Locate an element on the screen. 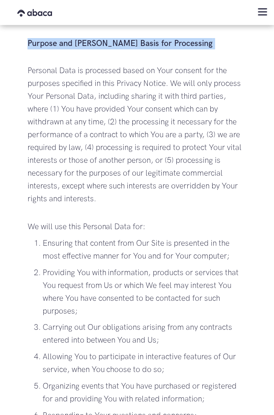 This screenshot has width=274, height=415. div: menu is located at coordinates (263, 11).